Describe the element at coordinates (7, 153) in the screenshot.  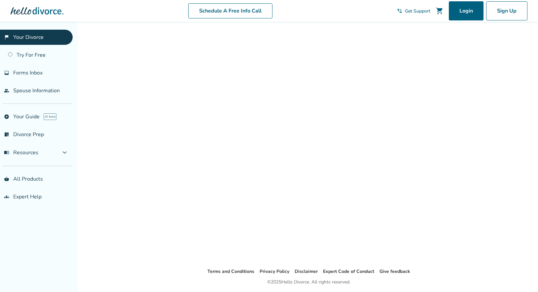
I see `span: menu_book` at that location.